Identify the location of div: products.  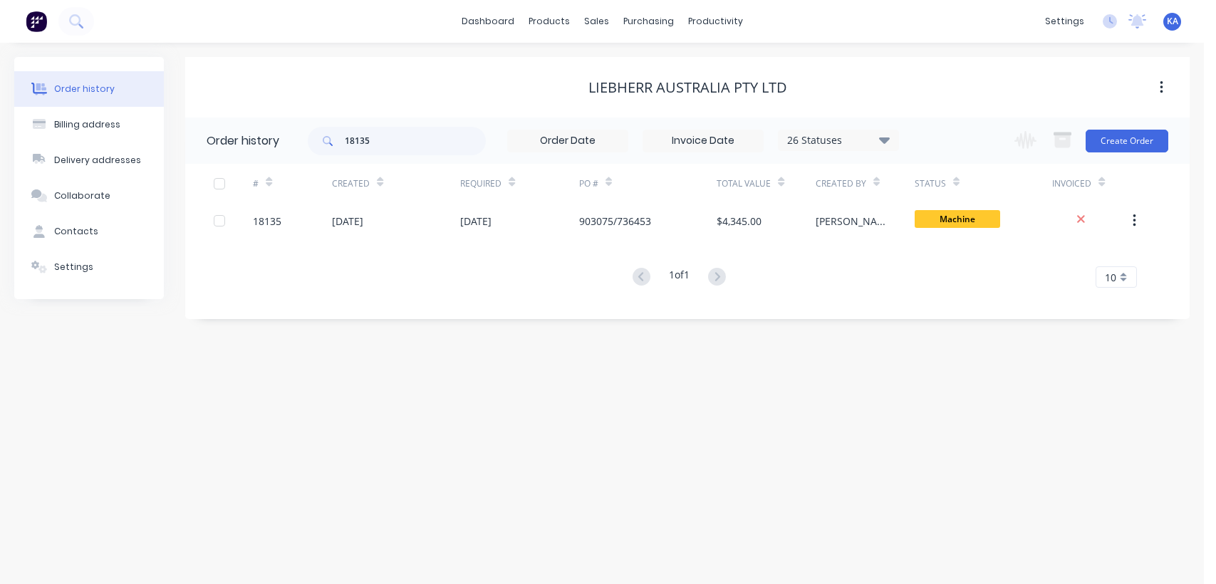
(549, 21).